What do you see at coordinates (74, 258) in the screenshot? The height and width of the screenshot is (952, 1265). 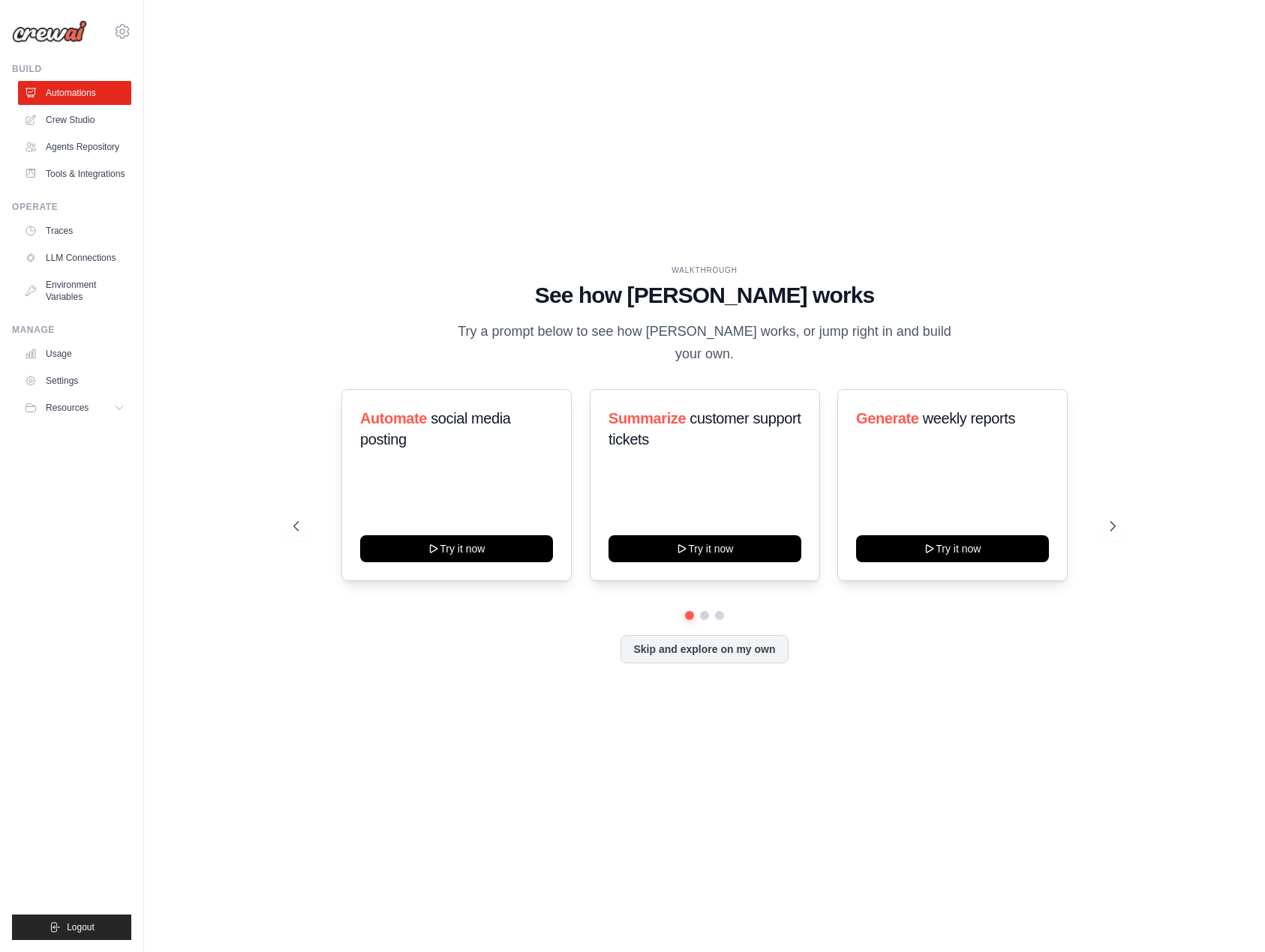 I see `a: LLM Connections` at bounding box center [74, 258].